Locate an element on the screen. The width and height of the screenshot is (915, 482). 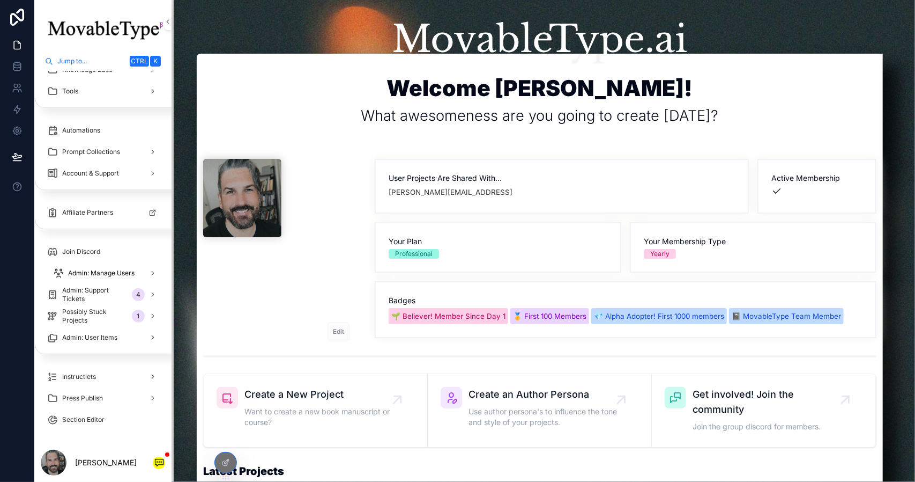
span: Join Discord is located at coordinates (81, 252).